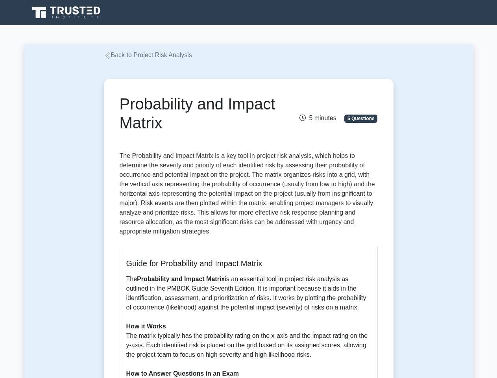  What do you see at coordinates (249, 195) in the screenshot?
I see `p: The Probability and Impact Matrix is a key tool in project risk analysis, which helps to determin...` at bounding box center [249, 195].